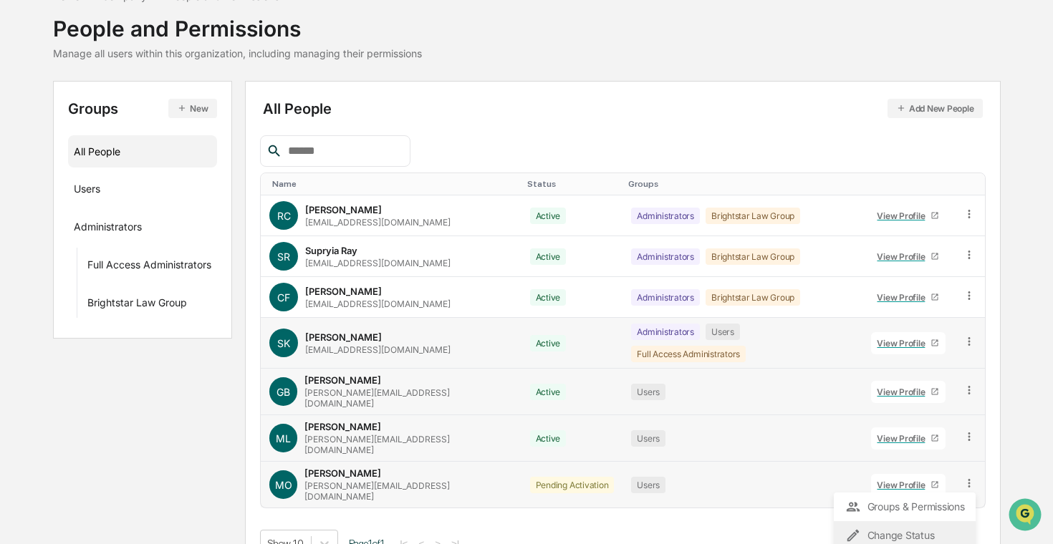 The height and width of the screenshot is (544, 1053). I want to click on a: Powered byPylon, so click(137, 360).